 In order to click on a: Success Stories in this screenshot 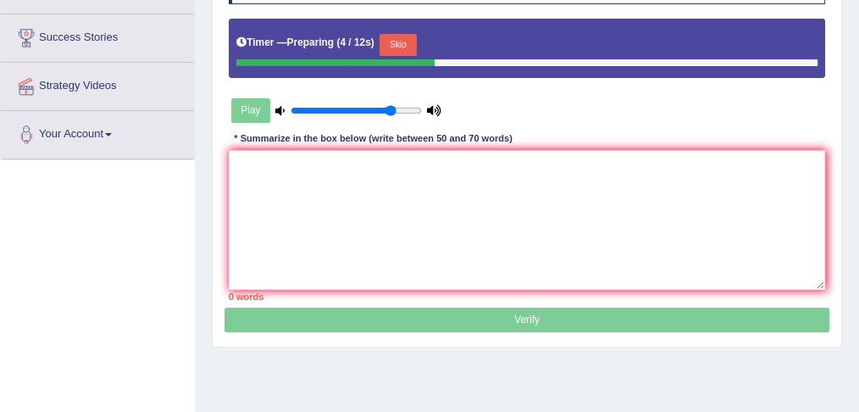, I will do `click(97, 36)`.